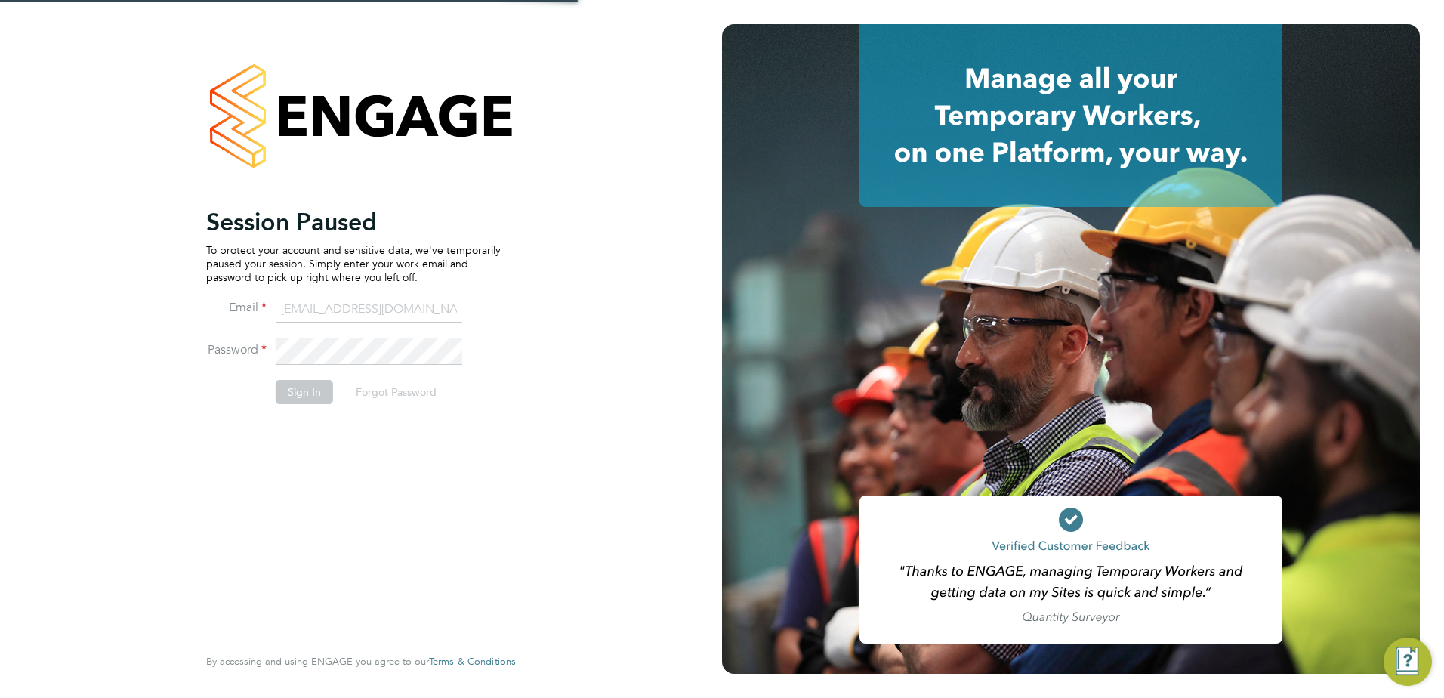 The width and height of the screenshot is (1444, 698). What do you see at coordinates (472, 662) in the screenshot?
I see `a: Terms & Conditions` at bounding box center [472, 662].